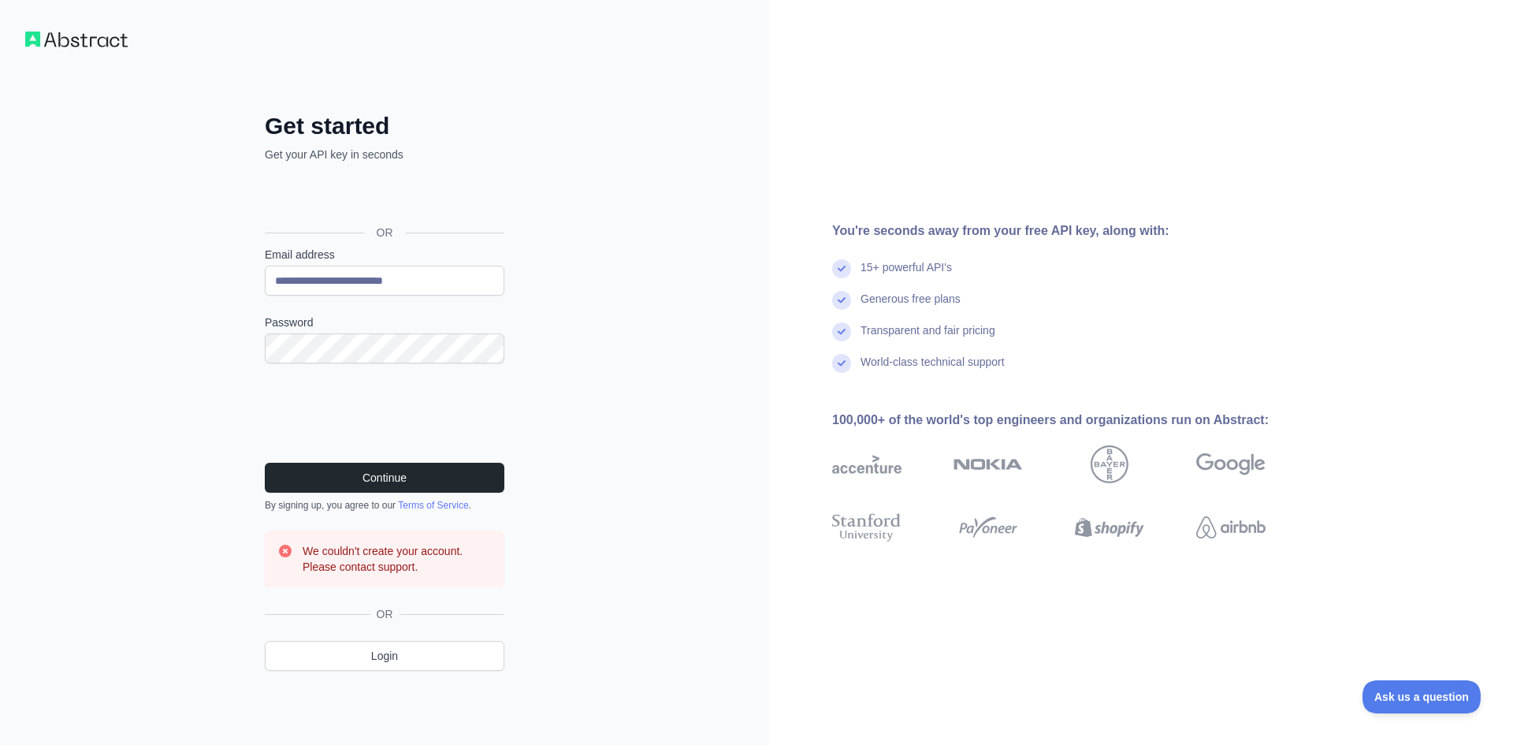 The height and width of the screenshot is (745, 1513). I want to click on a: Login, so click(385, 656).